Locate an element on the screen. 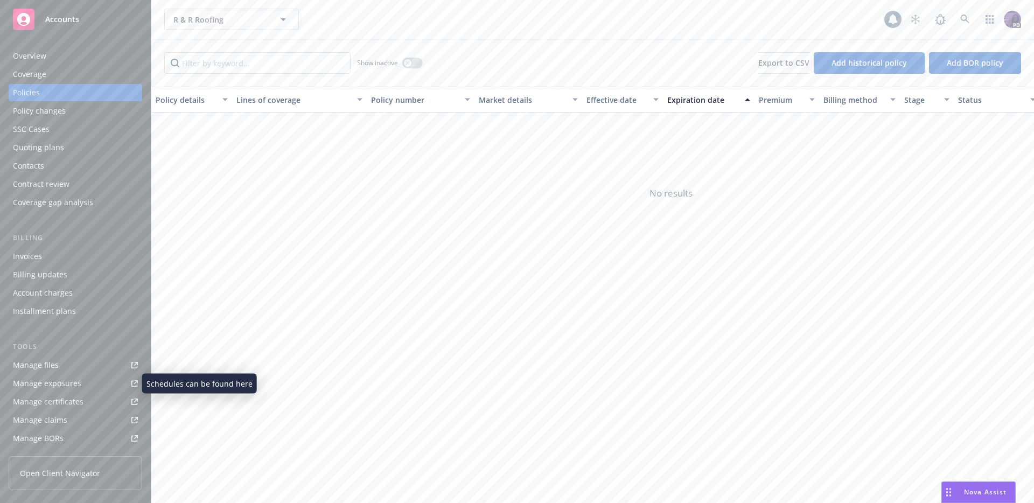  div: Manage files is located at coordinates (36, 365).